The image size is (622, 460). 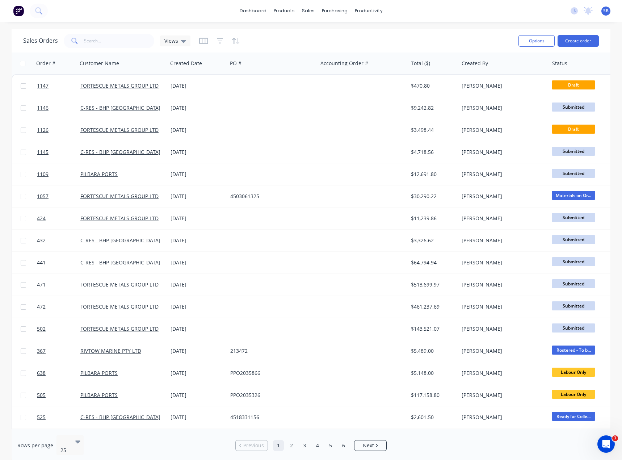 I want to click on div: 25, so click(x=65, y=450).